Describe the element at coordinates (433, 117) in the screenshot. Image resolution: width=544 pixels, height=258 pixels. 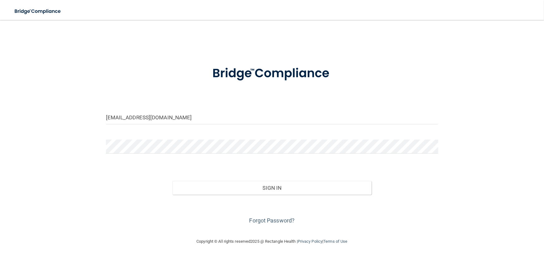
I see `keeper-lock: Open Keeper Popup` at that location.